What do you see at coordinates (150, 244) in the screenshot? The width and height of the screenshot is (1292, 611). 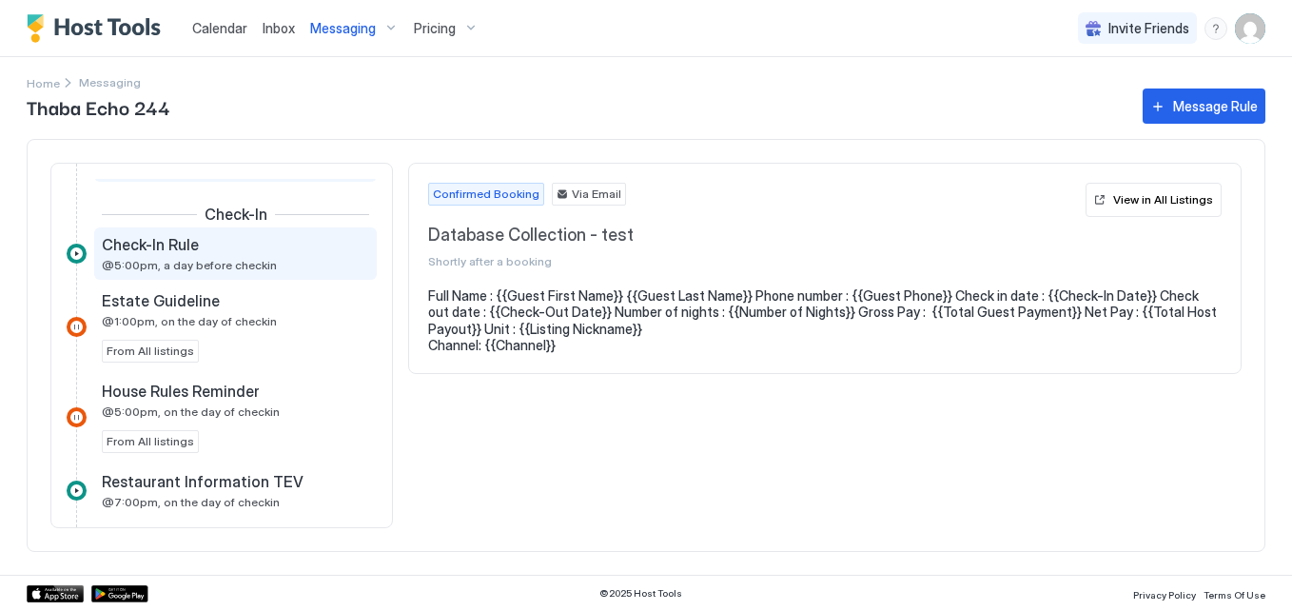 I see `span: Check-In Rule` at bounding box center [150, 244].